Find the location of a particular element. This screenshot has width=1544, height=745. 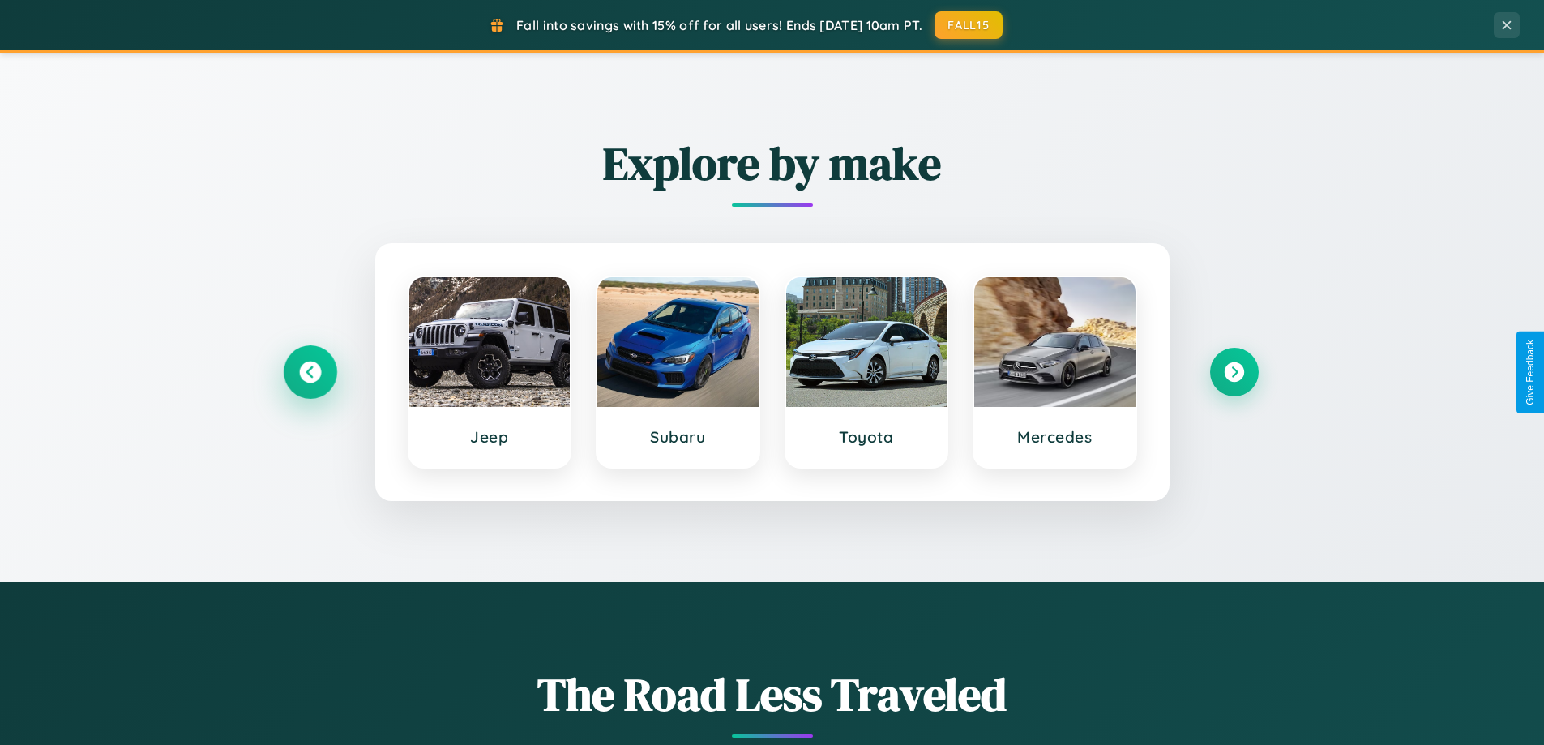

h3: Mercedes is located at coordinates (1054, 437).